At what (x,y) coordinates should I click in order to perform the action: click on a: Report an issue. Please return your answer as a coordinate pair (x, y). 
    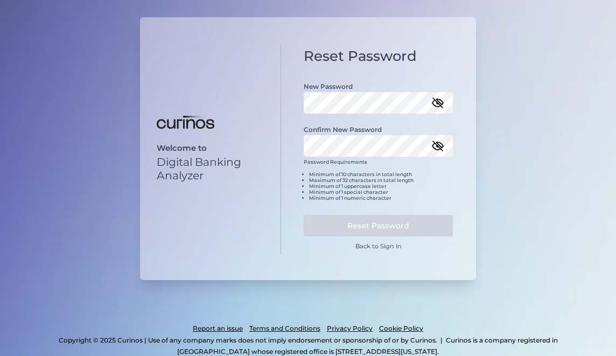
    Looking at the image, I should click on (218, 329).